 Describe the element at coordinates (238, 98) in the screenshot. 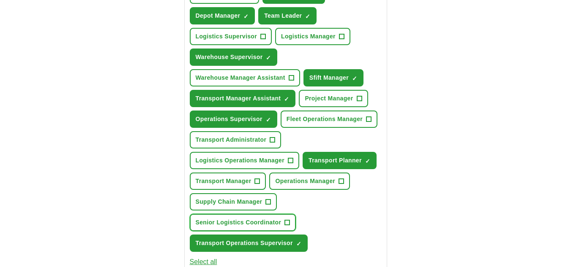

I see `span: Transport Manager Assistant` at that location.